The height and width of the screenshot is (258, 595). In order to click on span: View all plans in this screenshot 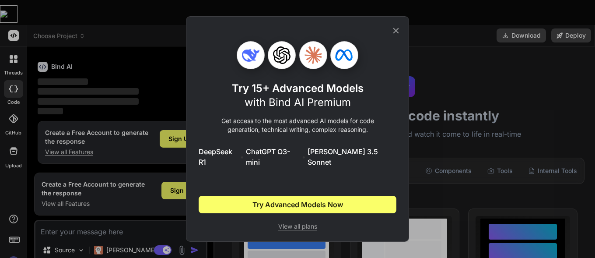, I will do `click(297, 226)`.